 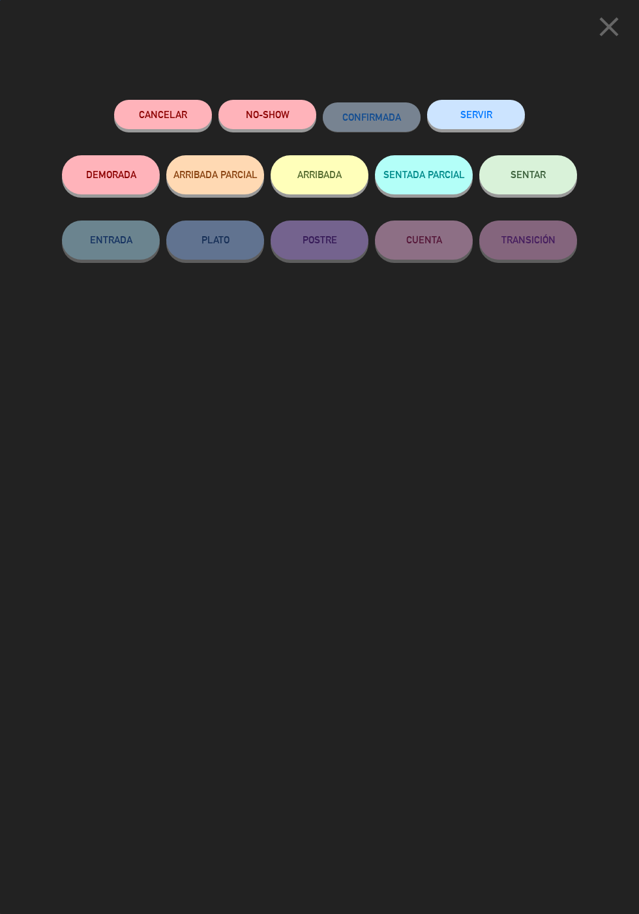 I want to click on button: TRANSICIÓN, so click(x=528, y=240).